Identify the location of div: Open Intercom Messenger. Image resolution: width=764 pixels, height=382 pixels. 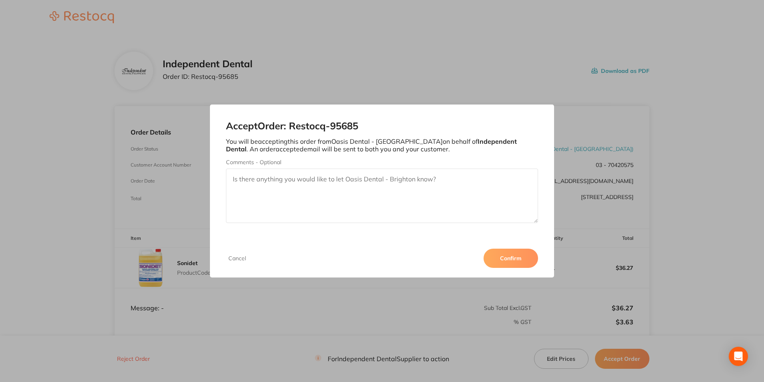
(738, 356).